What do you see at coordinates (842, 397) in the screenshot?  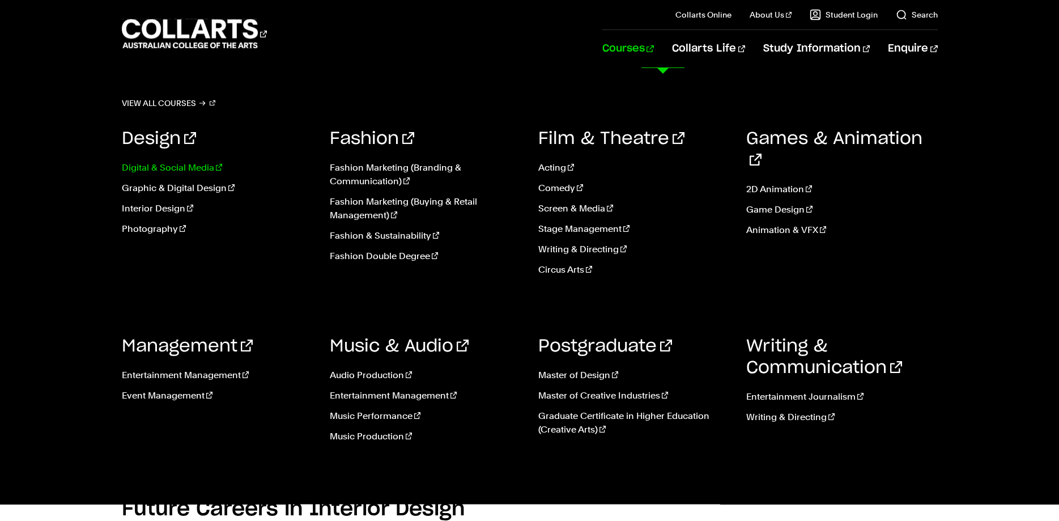 I see `a: Entertainment Journalism` at bounding box center [842, 397].